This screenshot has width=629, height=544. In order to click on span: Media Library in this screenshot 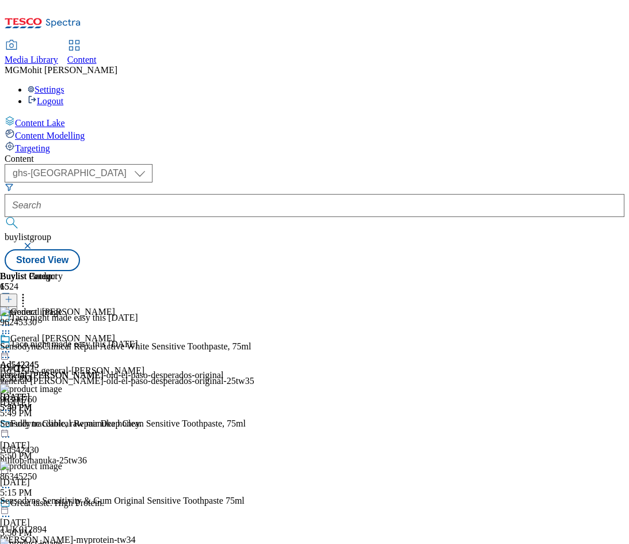, I will do `click(31, 59)`.